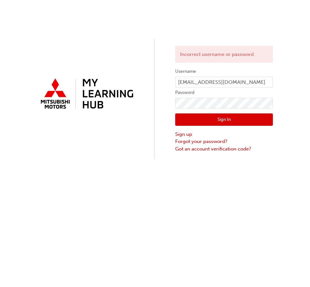  I want to click on input: Username, so click(224, 82).